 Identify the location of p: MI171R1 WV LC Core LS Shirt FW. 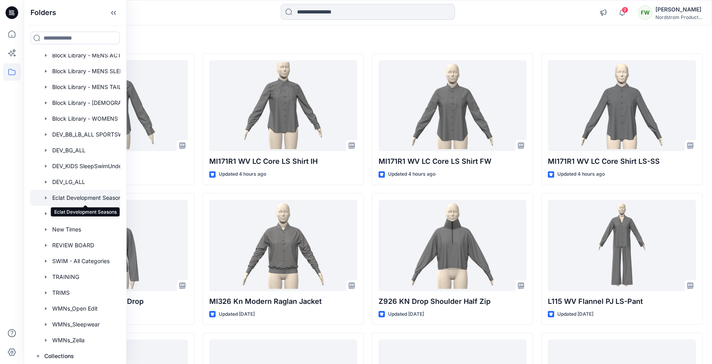
(453, 161).